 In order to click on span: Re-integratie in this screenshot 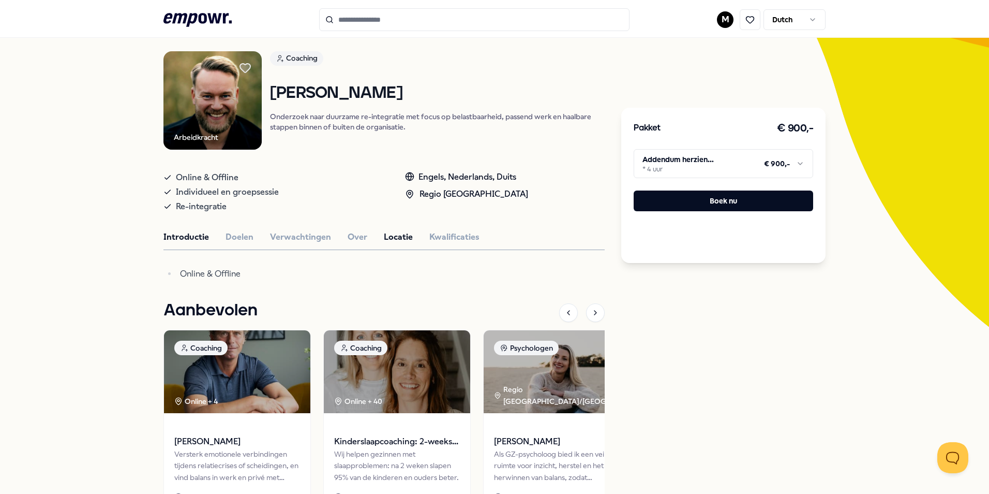, I will do `click(201, 206)`.